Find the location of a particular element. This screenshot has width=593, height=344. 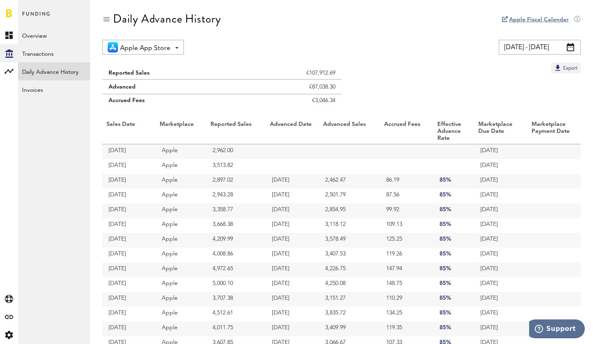

td: 119.26 is located at coordinates (407, 255).